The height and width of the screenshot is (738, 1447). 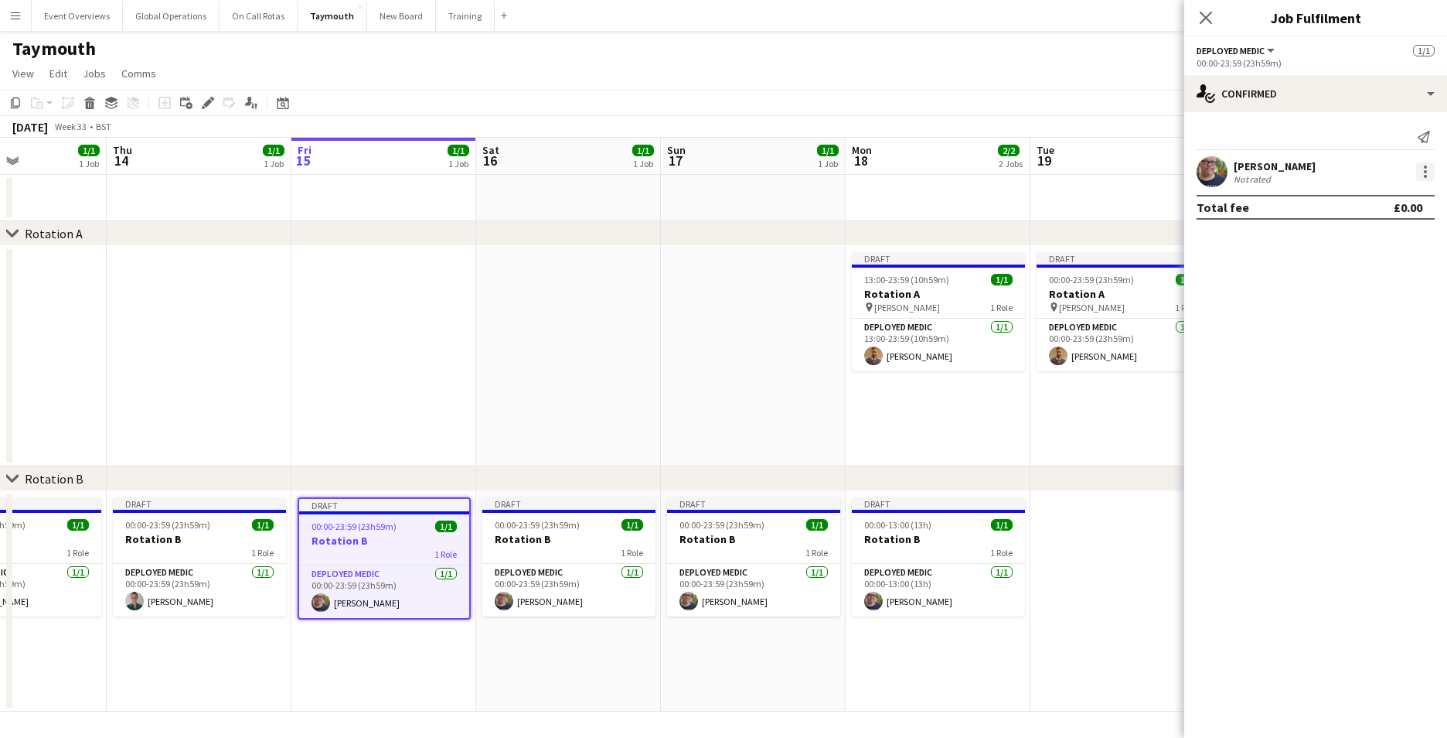 What do you see at coordinates (138, 73) in the screenshot?
I see `span: Comms` at bounding box center [138, 73].